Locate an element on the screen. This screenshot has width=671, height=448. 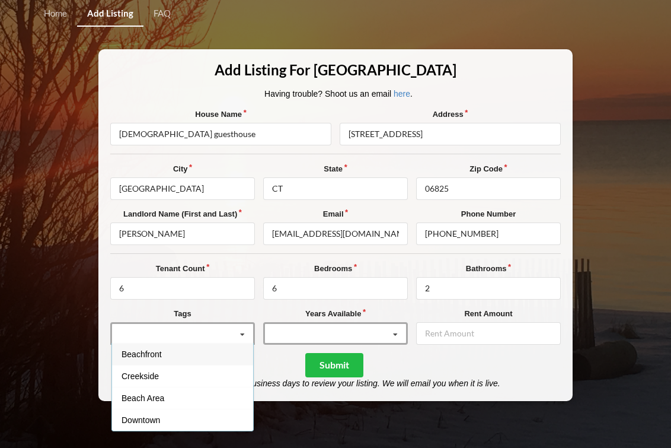
span: Beach Area is located at coordinates (143, 398).